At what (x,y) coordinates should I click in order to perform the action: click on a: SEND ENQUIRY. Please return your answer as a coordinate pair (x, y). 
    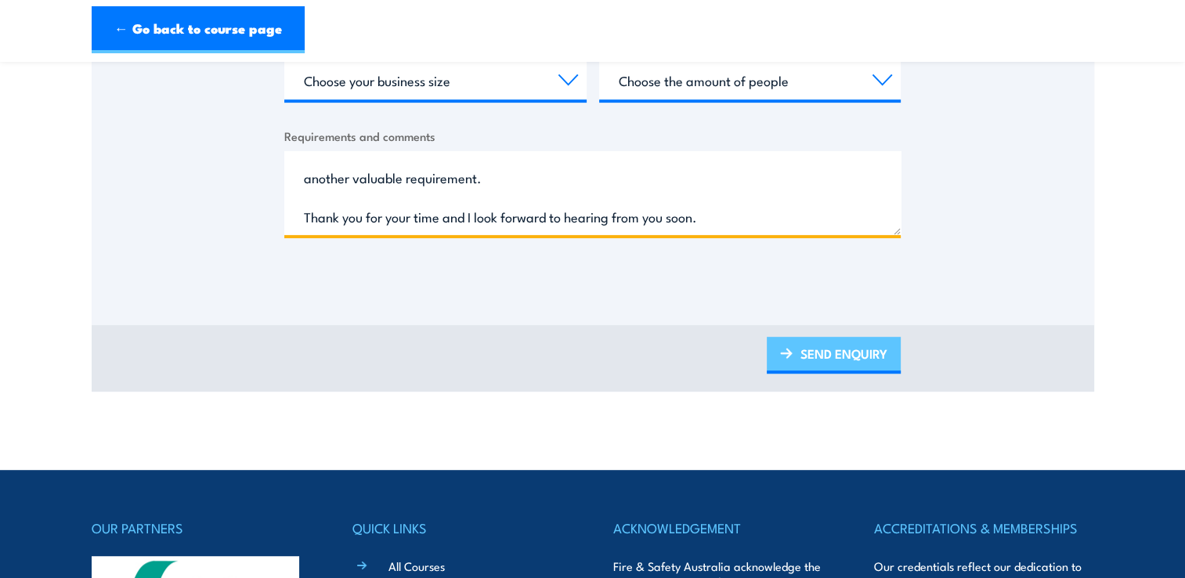
    Looking at the image, I should click on (833, 355).